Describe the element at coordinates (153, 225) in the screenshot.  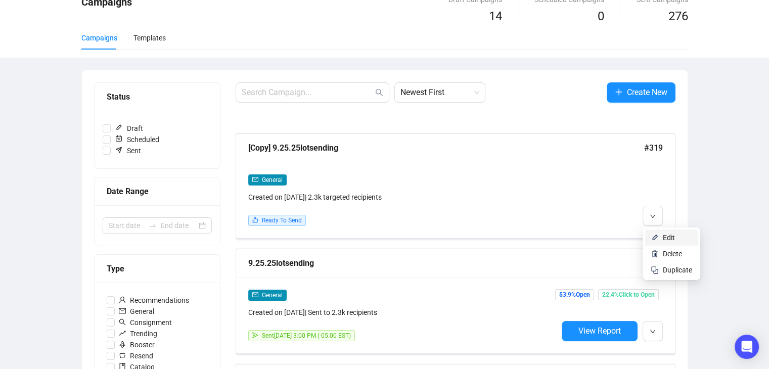
I see `span: to` at that location.